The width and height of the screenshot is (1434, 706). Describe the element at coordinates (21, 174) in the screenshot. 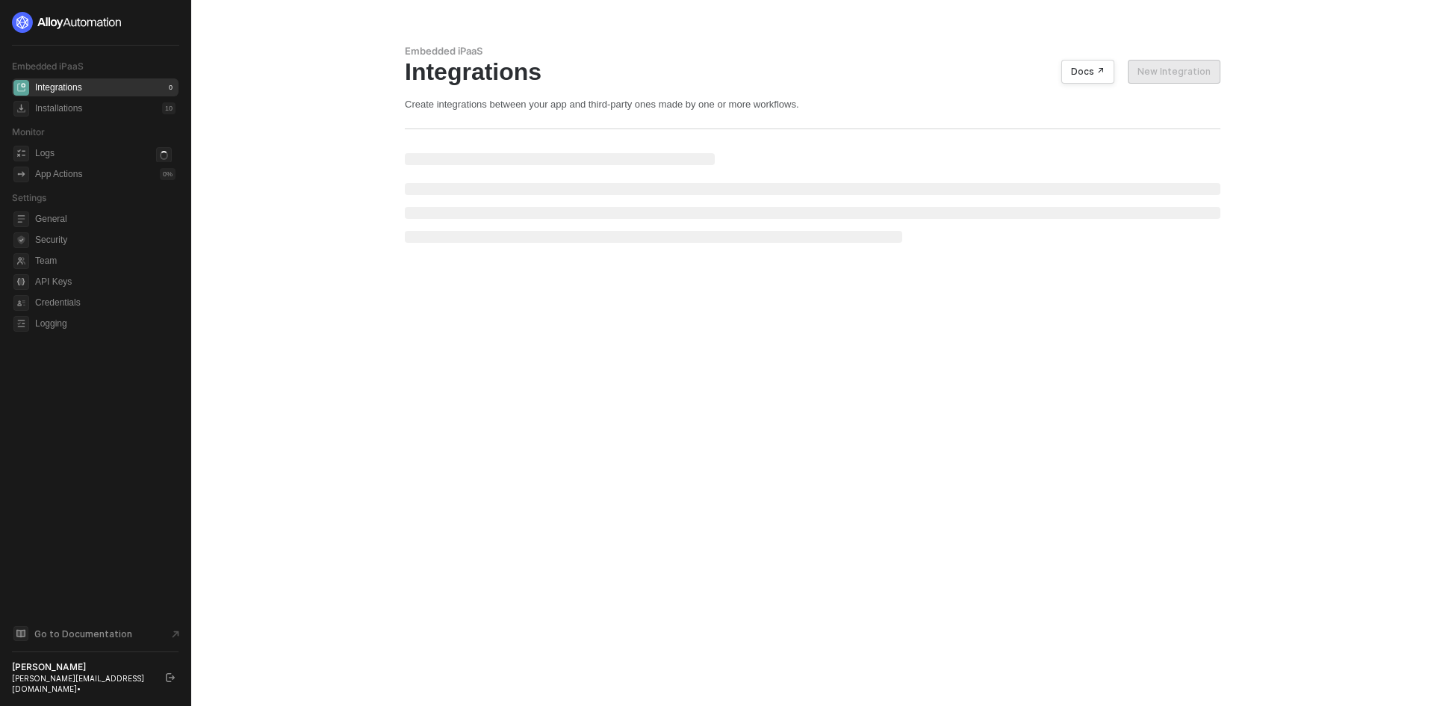

I see `span: icon-app-actions` at that location.